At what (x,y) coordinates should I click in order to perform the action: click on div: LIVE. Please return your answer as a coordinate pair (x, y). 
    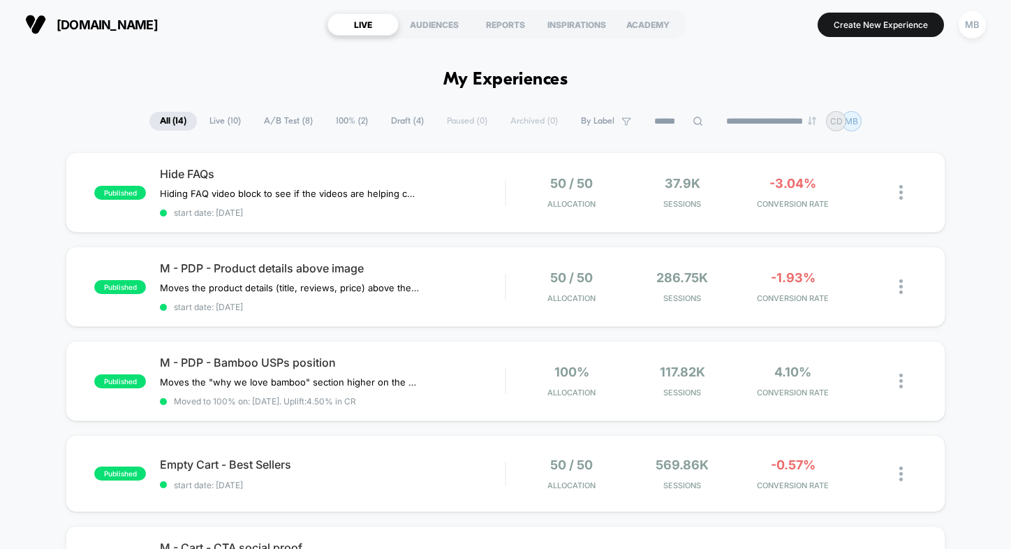
    Looking at the image, I should click on (363, 24).